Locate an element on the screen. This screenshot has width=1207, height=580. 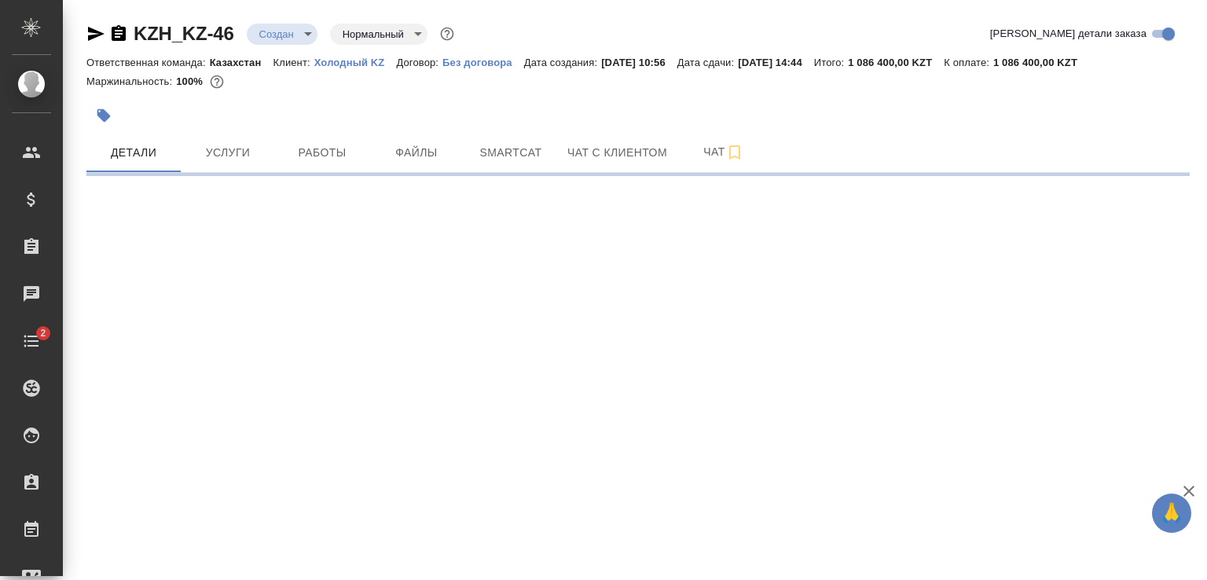
button: Добавить тэг is located at coordinates (104, 116).